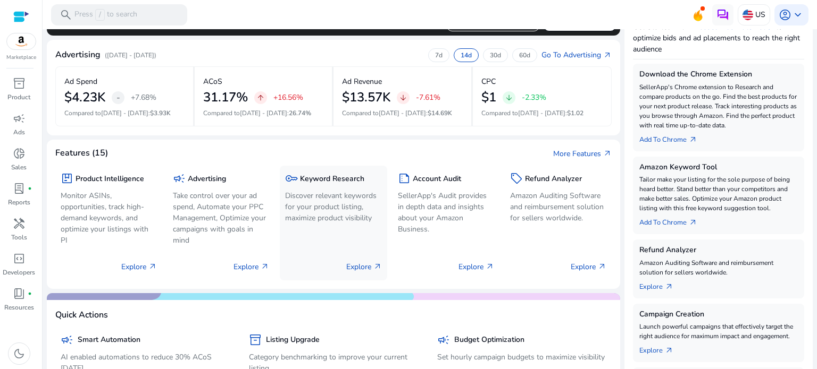 Image resolution: width=817 pixels, height=369 pixels. What do you see at coordinates (797, 15) in the screenshot?
I see `span: keyboard_arrow_down` at bounding box center [797, 15].